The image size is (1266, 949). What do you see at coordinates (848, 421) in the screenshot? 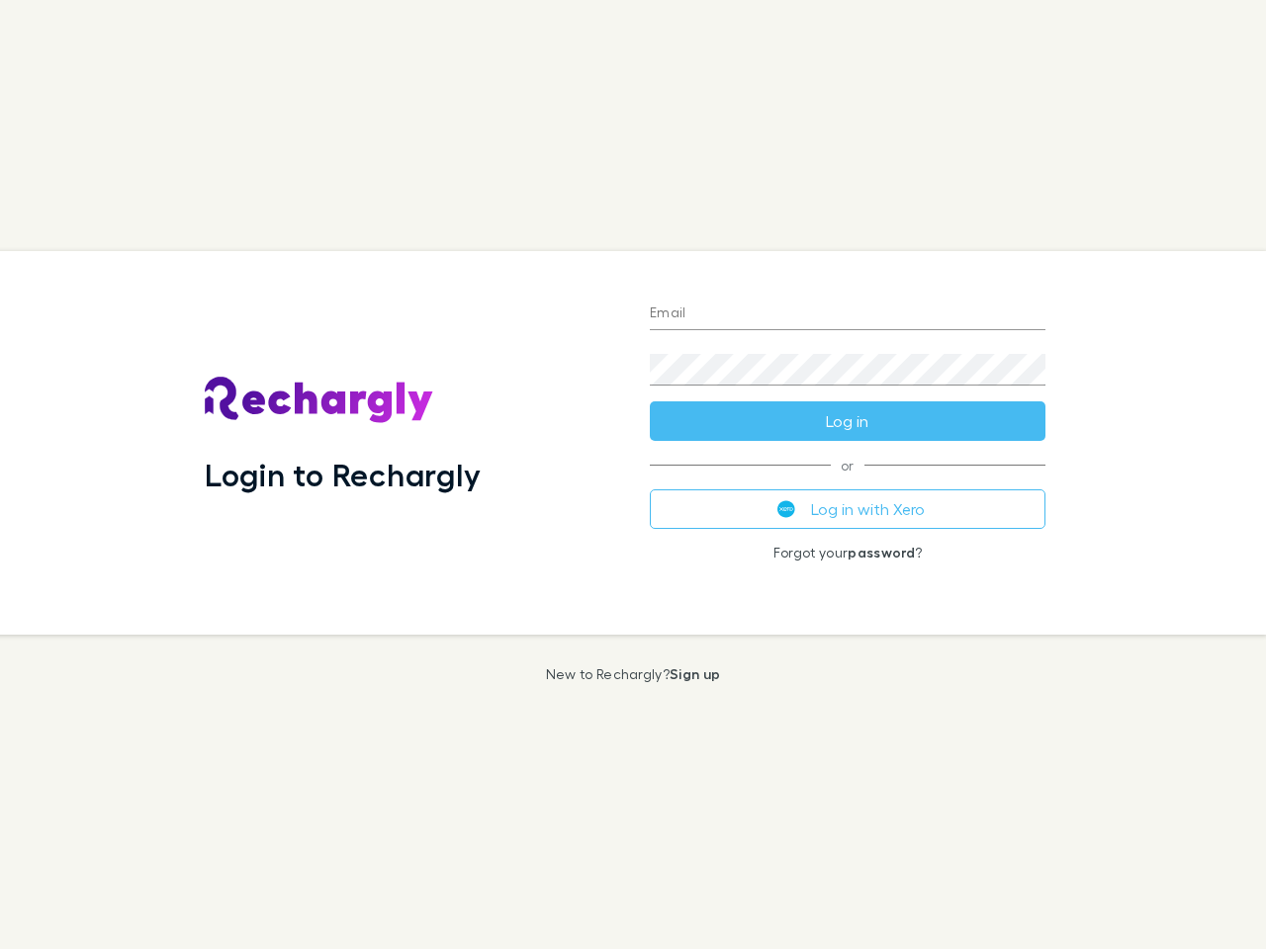
I see `button: Log in` at bounding box center [848, 421].